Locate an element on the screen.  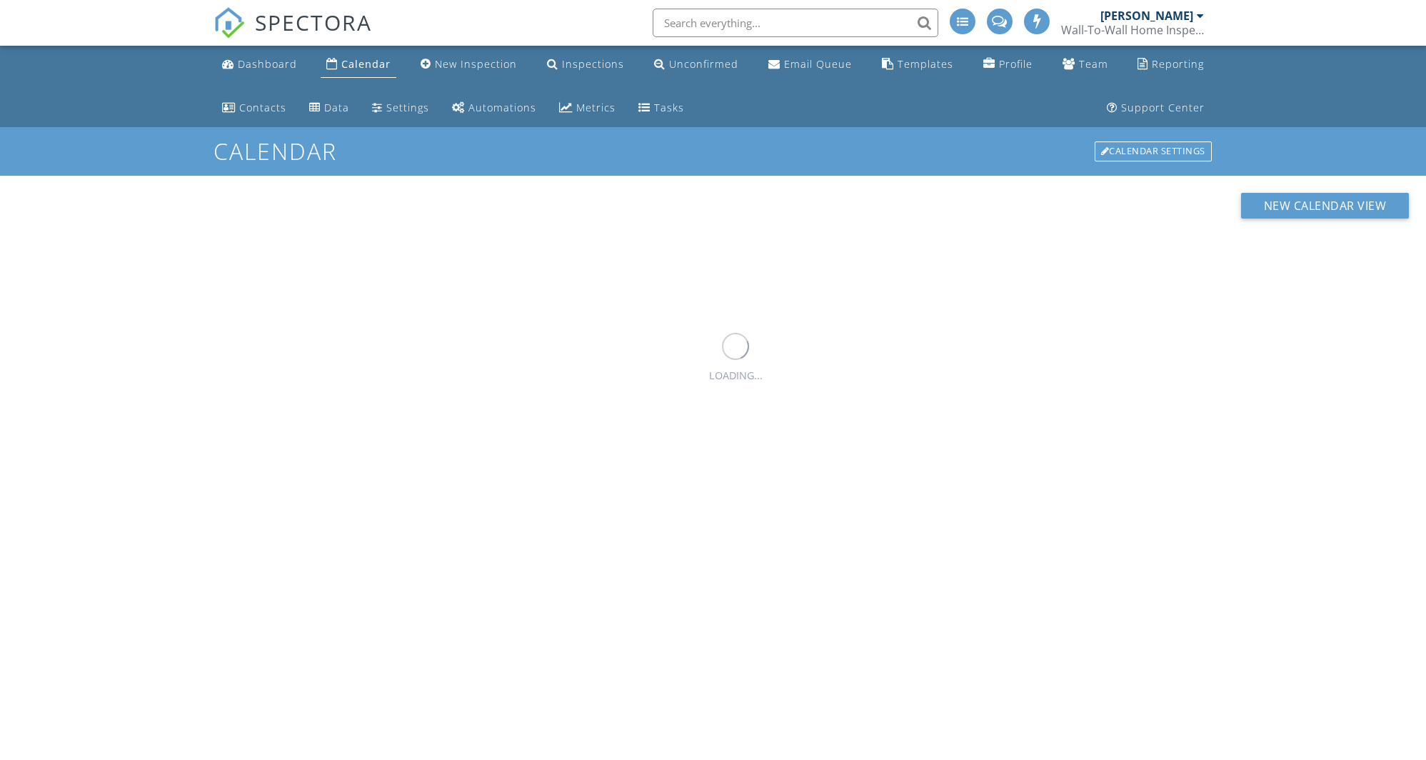
a: Team is located at coordinates (1086, 64).